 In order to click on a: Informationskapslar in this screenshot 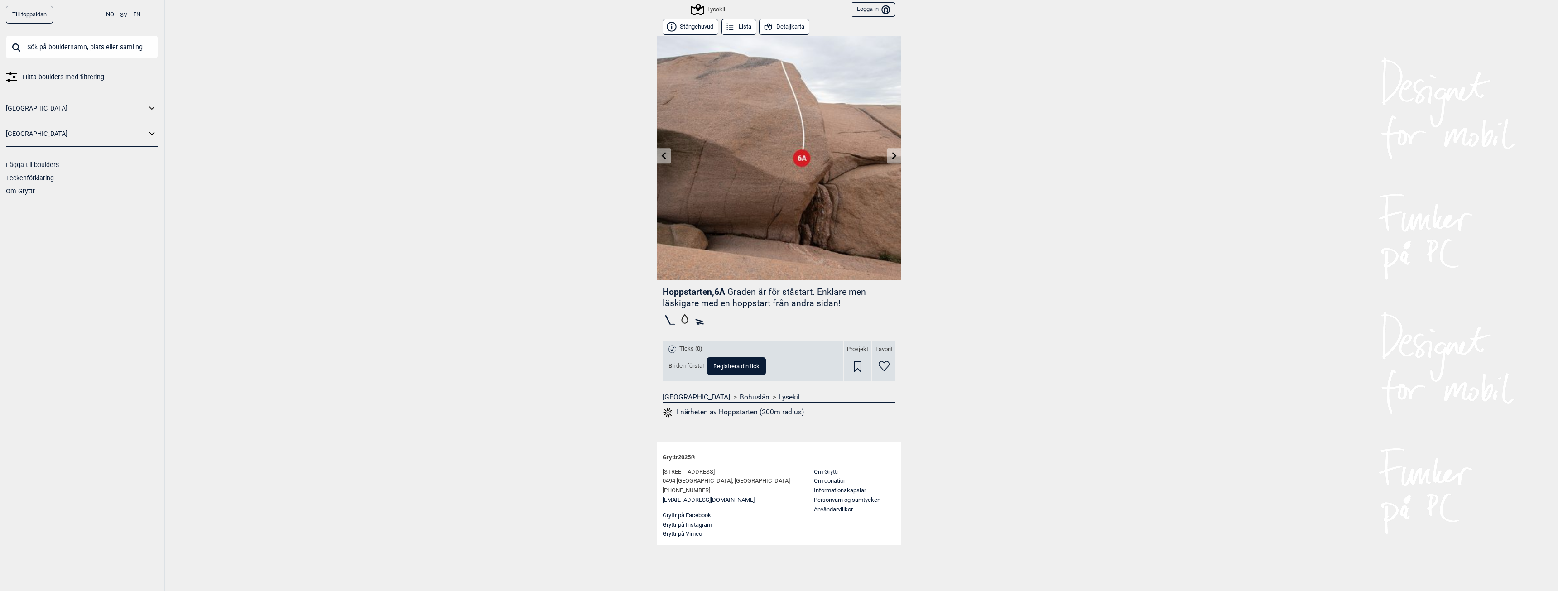, I will do `click(840, 490)`.